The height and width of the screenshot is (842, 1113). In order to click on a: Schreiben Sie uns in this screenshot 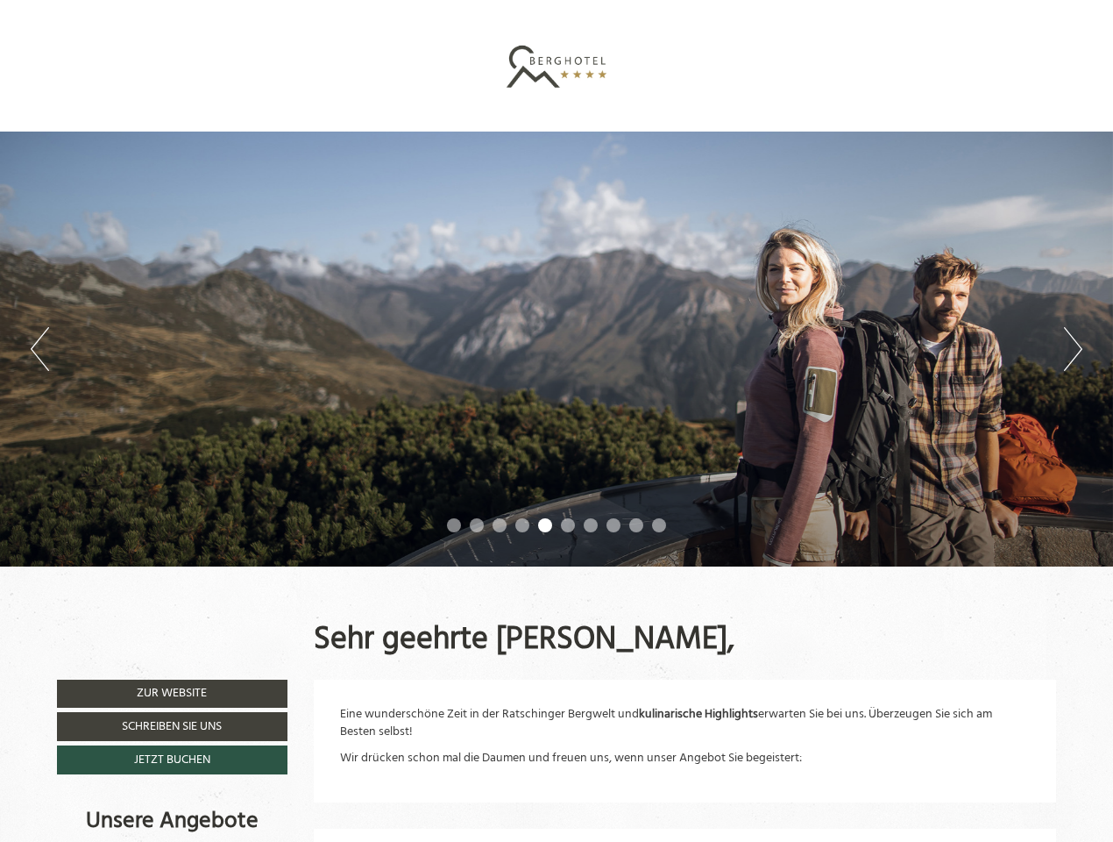, I will do `click(172, 726)`.